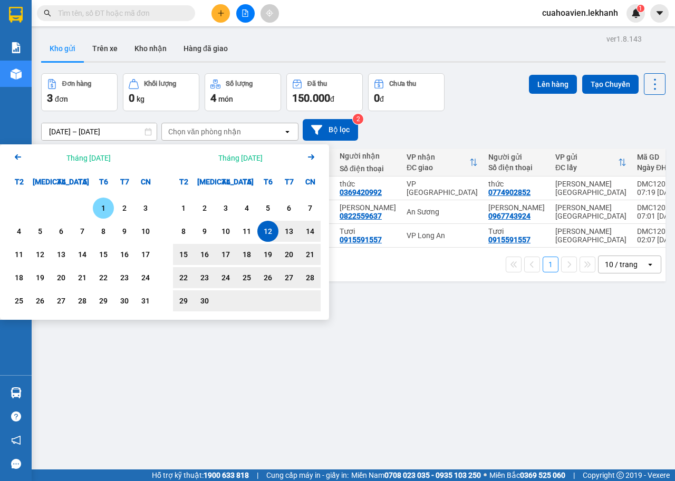 This screenshot has height=481, width=675. Describe the element at coordinates (289, 255) in the screenshot. I see `div: Choose Thứ Bảy, tháng 09 20 2025. It's available.` at that location.